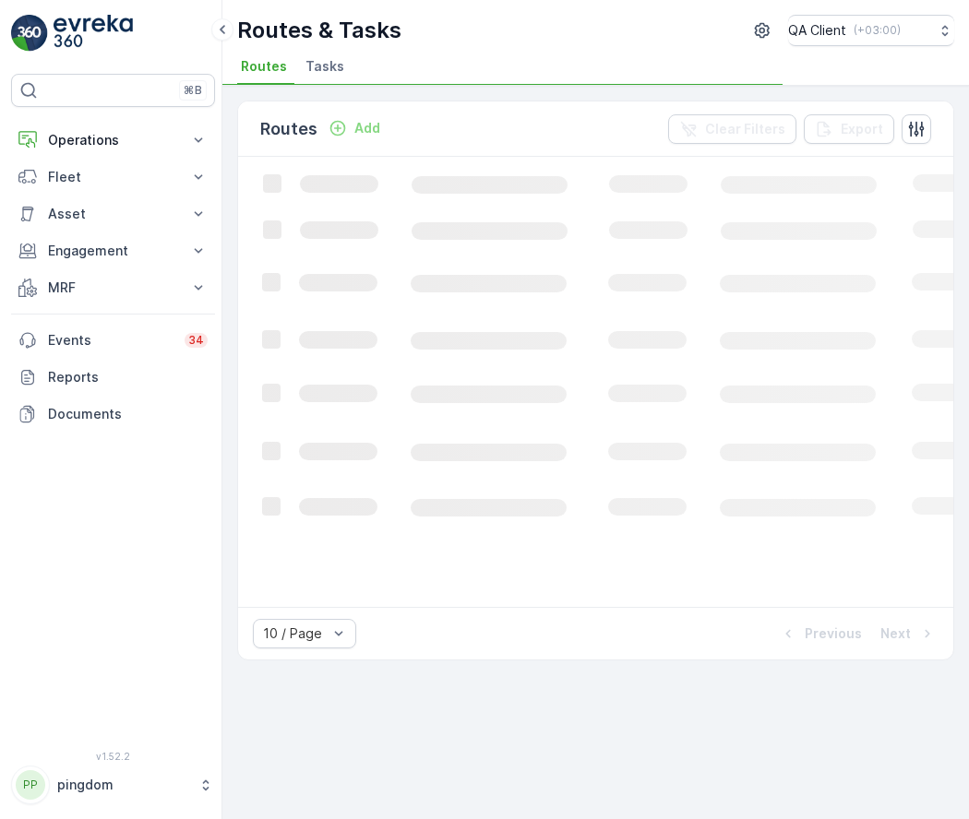 The width and height of the screenshot is (969, 819). Describe the element at coordinates (111, 340) in the screenshot. I see `p: Events` at that location.